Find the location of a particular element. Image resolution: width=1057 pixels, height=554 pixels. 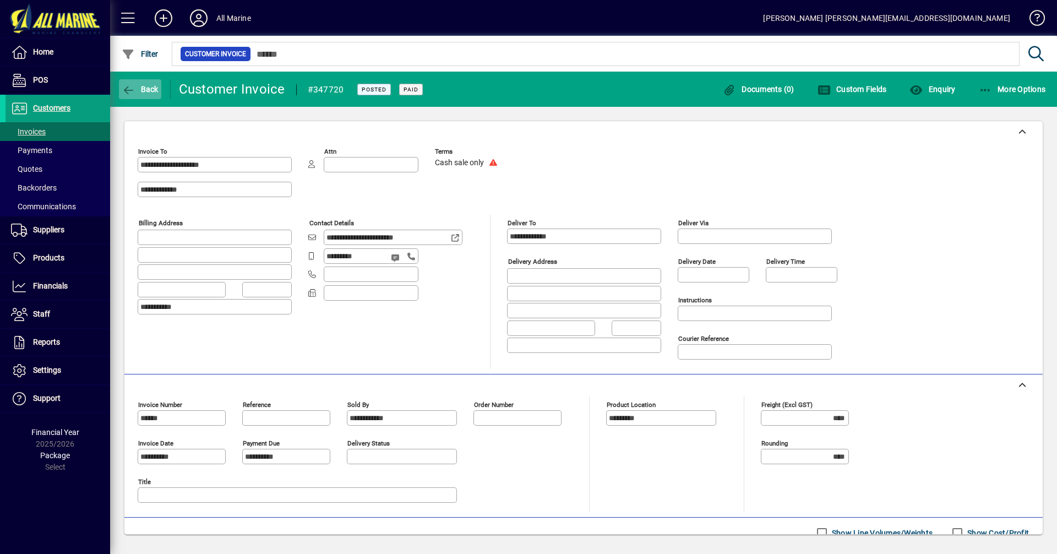

a: Support is located at coordinates (58, 399).